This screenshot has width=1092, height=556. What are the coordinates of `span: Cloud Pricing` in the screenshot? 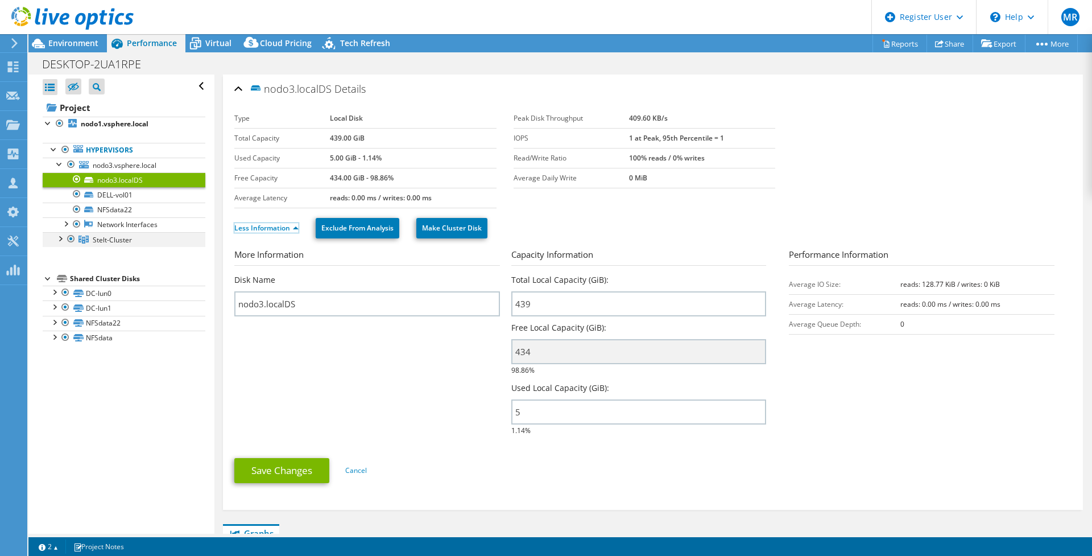 It's located at (286, 43).